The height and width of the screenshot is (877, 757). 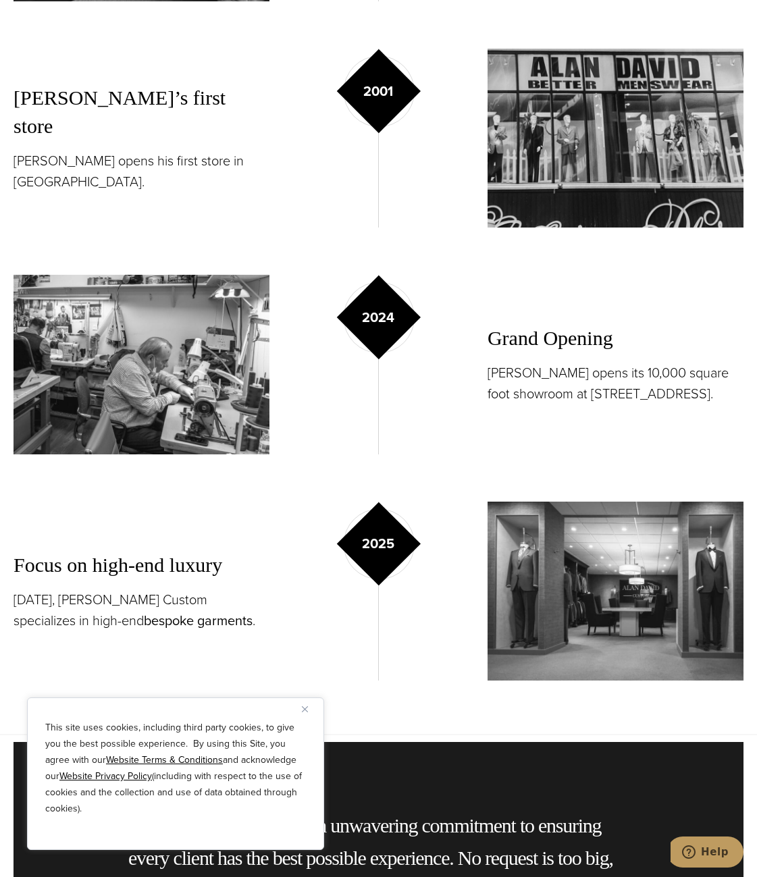 I want to click on span: Help, so click(x=44, y=16).